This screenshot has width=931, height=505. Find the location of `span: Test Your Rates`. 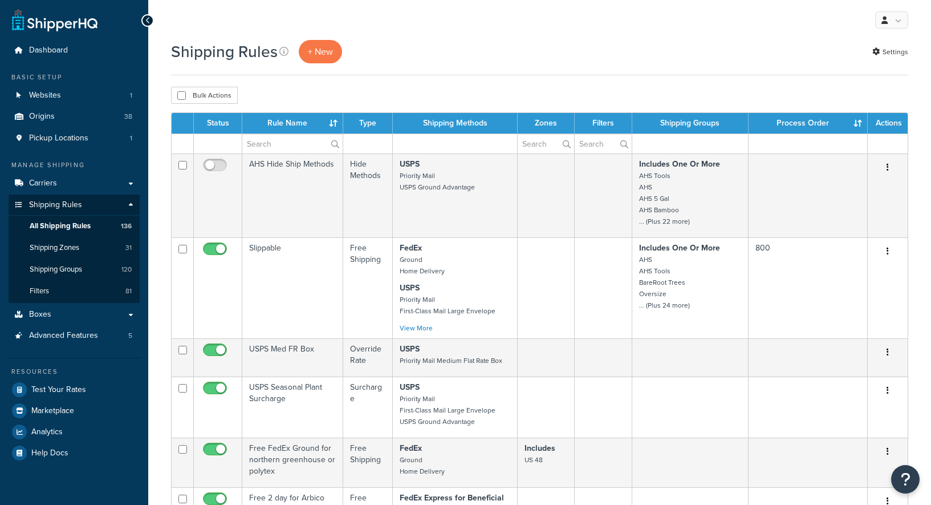

span: Test Your Rates is located at coordinates (59, 390).